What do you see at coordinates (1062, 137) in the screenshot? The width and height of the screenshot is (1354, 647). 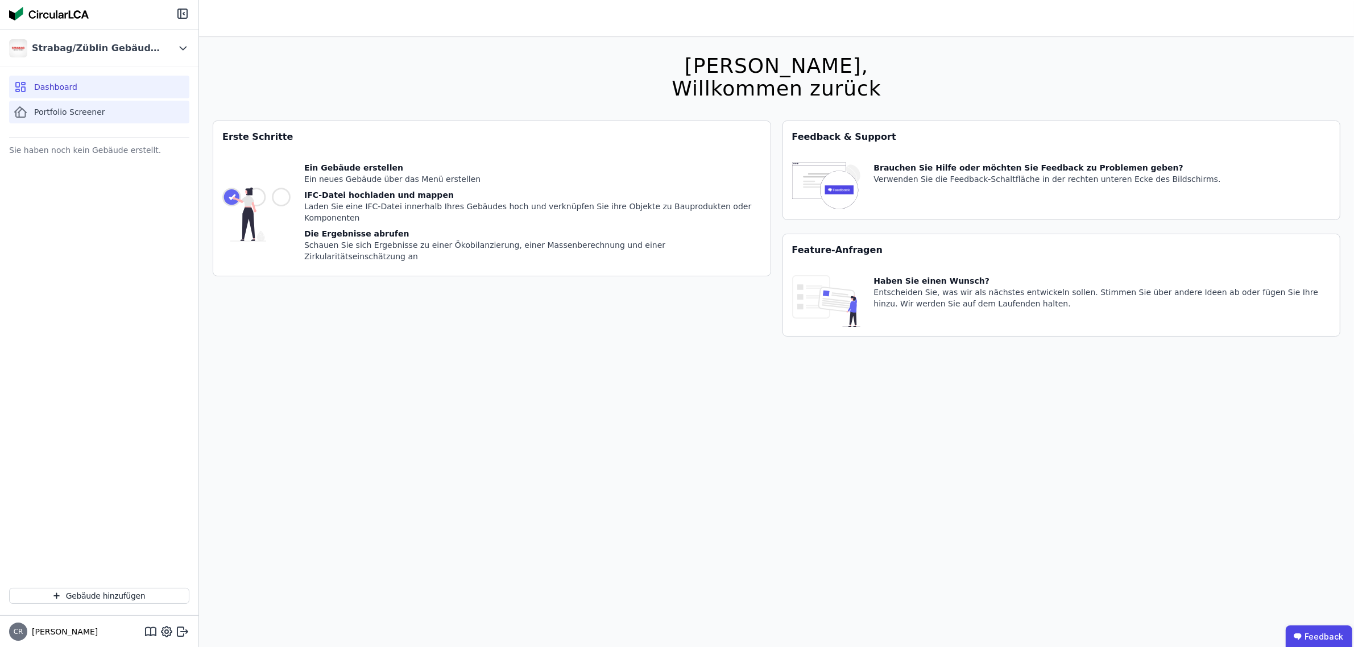 I see `div: Feedback & Support` at bounding box center [1062, 137].